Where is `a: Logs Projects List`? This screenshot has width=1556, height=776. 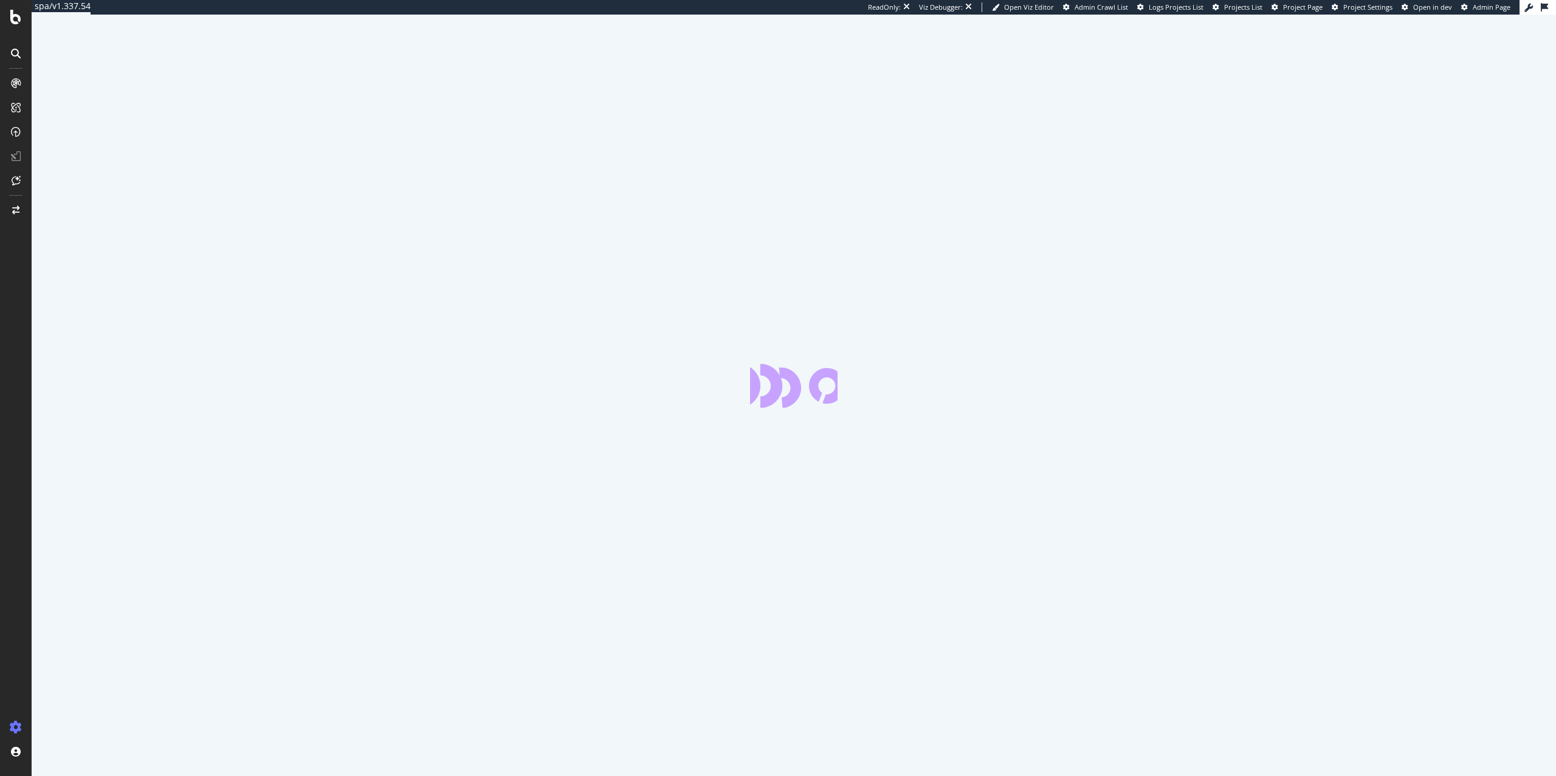
a: Logs Projects List is located at coordinates (1170, 7).